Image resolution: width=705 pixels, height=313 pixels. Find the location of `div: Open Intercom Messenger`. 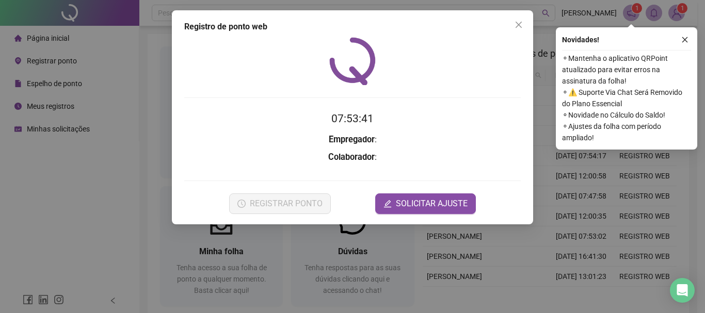

div: Open Intercom Messenger is located at coordinates (682, 291).